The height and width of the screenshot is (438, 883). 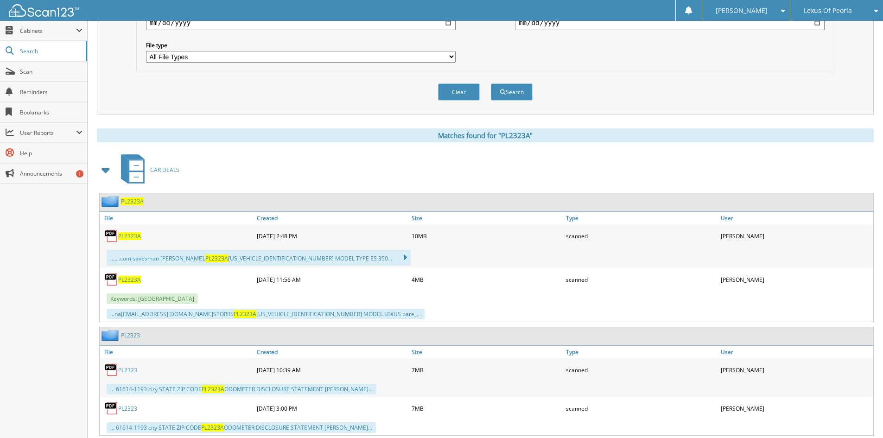 What do you see at coordinates (301, 23) in the screenshot?
I see `input: start` at bounding box center [301, 23].